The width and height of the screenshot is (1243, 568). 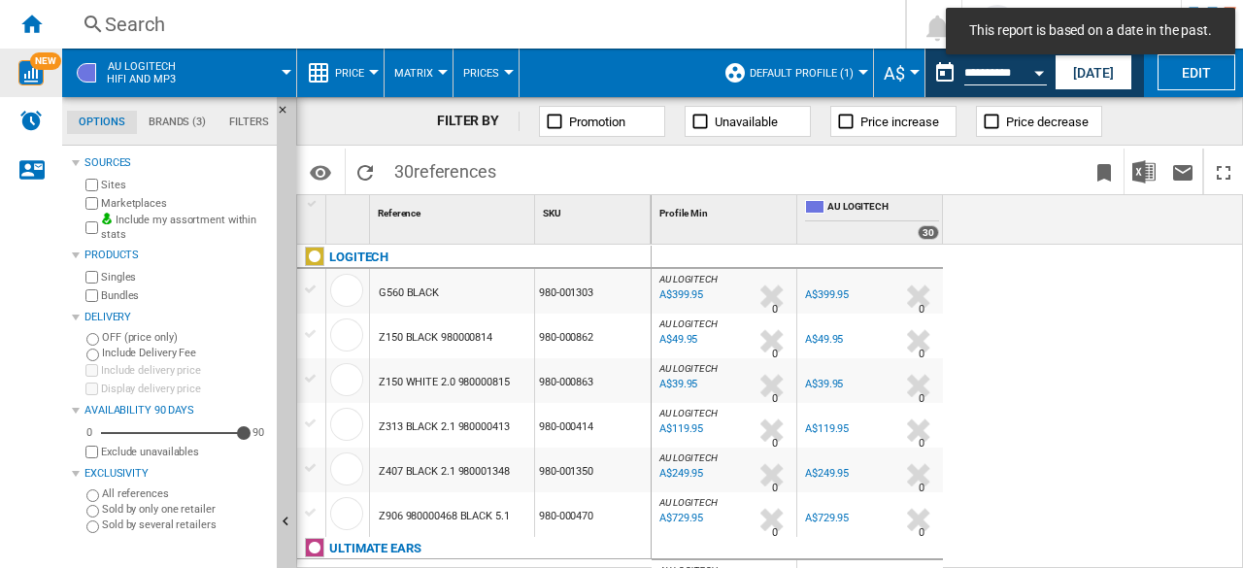 What do you see at coordinates (399, 213) in the screenshot?
I see `span: Reference` at bounding box center [399, 213].